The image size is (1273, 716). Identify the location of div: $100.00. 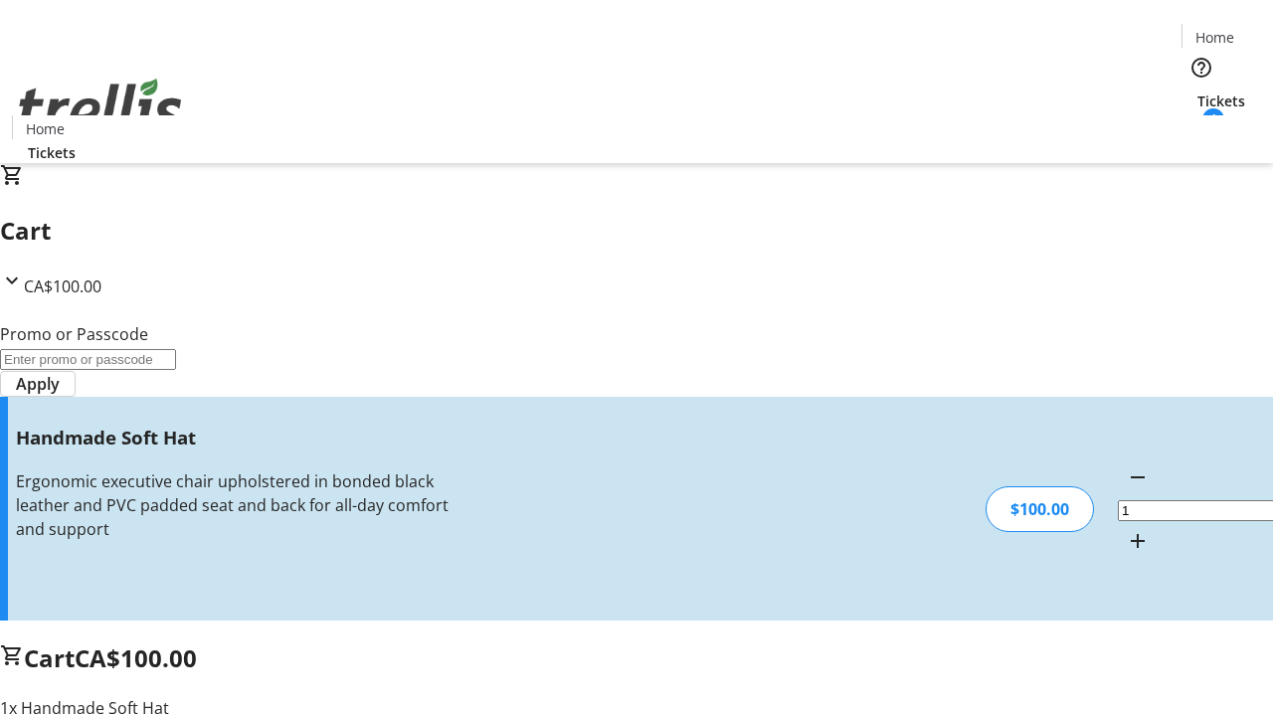
(1039, 509).